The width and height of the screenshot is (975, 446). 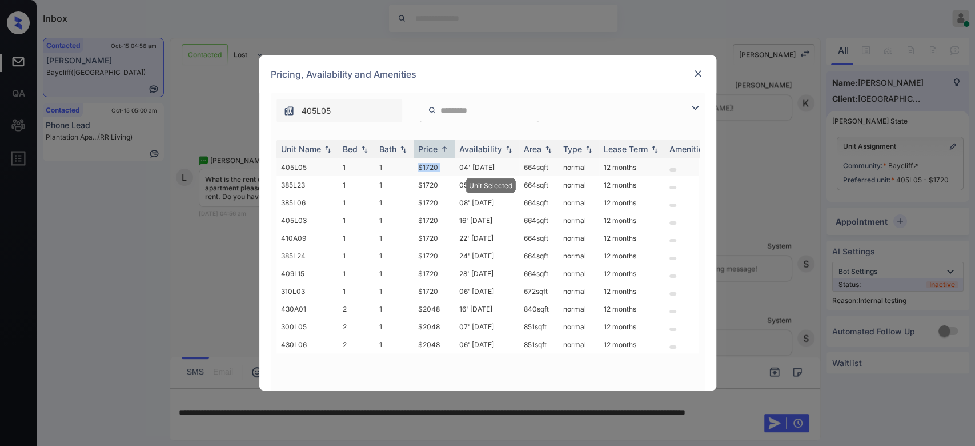 What do you see at coordinates (572, 149) in the screenshot?
I see `div: Type` at bounding box center [572, 149].